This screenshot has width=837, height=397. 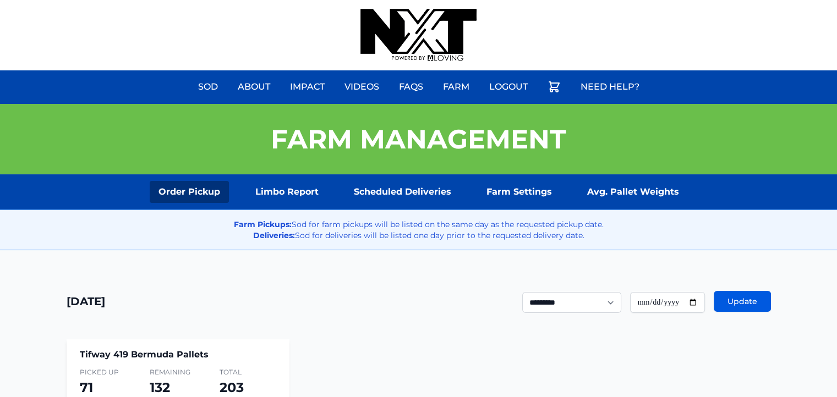 What do you see at coordinates (402, 192) in the screenshot?
I see `a: Scheduled Deliveries` at bounding box center [402, 192].